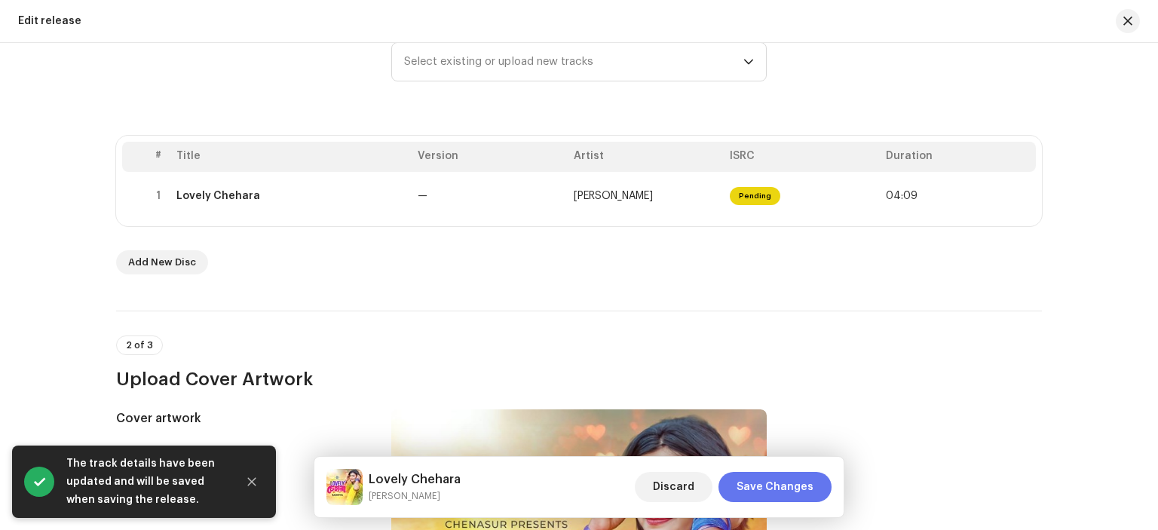 This screenshot has width=1158, height=530. Describe the element at coordinates (775, 487) in the screenshot. I see `span: Save Changes` at that location.